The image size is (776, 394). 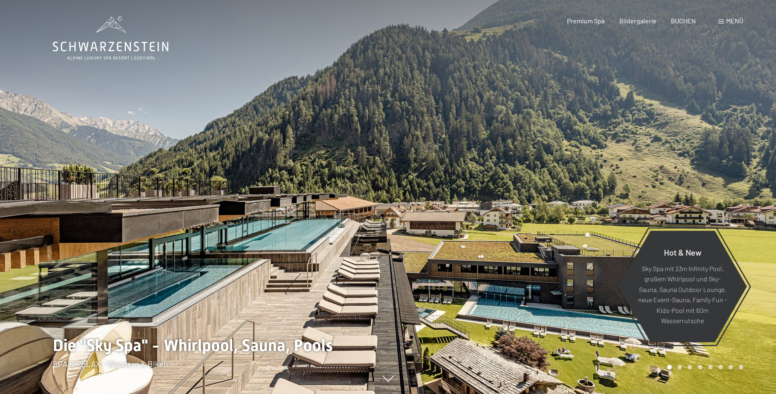 I want to click on div: Carousel Page 3, so click(x=690, y=367).